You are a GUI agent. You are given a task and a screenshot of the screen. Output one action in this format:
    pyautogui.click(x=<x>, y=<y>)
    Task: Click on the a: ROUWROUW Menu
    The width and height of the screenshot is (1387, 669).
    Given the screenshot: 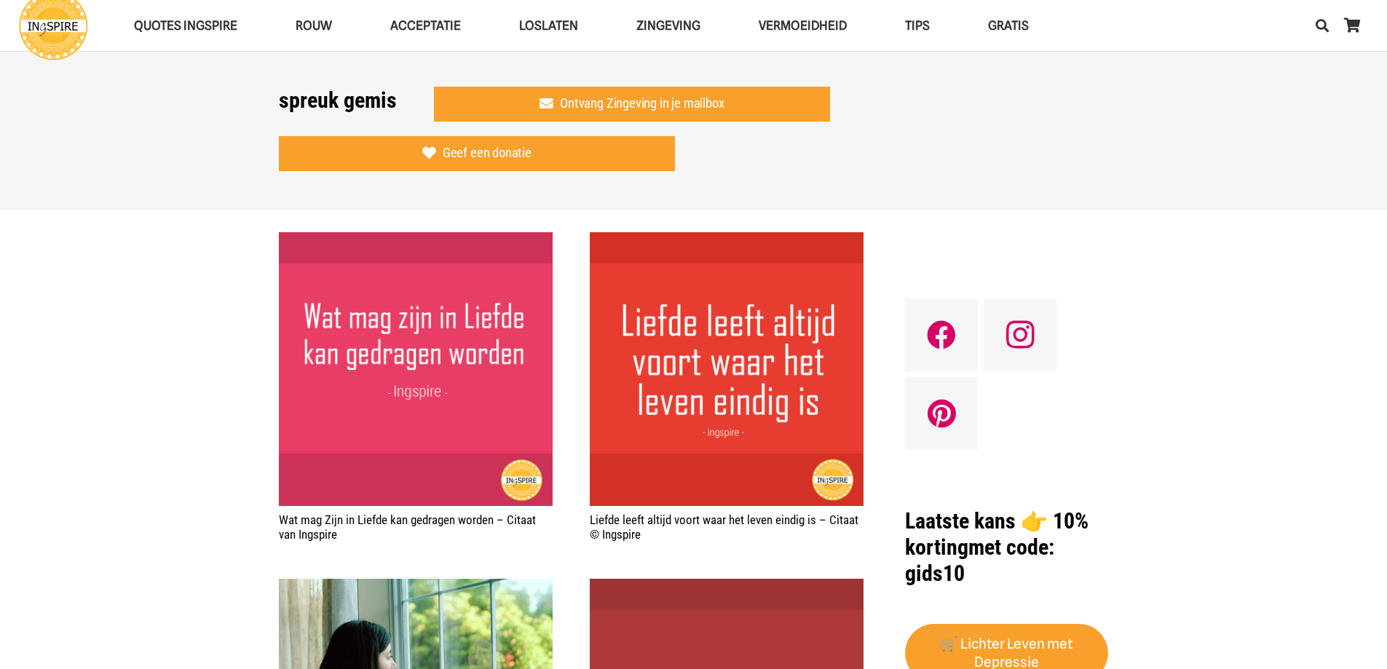 What is the action you would take?
    pyautogui.click(x=314, y=25)
    